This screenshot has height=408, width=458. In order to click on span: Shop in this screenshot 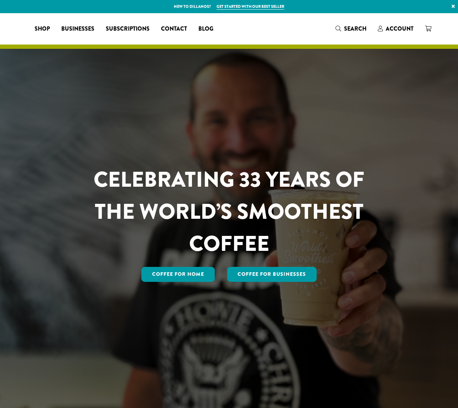, I will do `click(42, 29)`.